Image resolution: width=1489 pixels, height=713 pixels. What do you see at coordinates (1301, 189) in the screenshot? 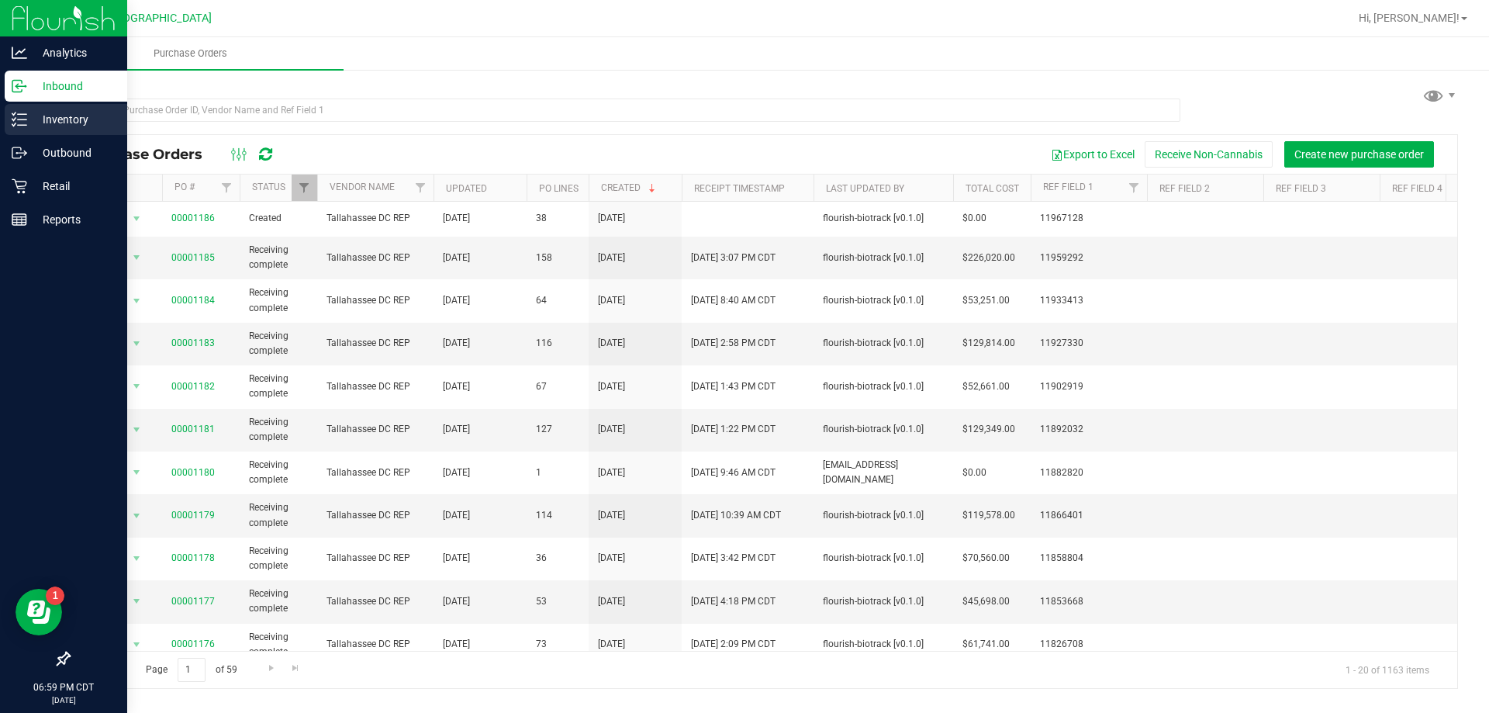
I see `a: Ref Field 3` at bounding box center [1301, 189].